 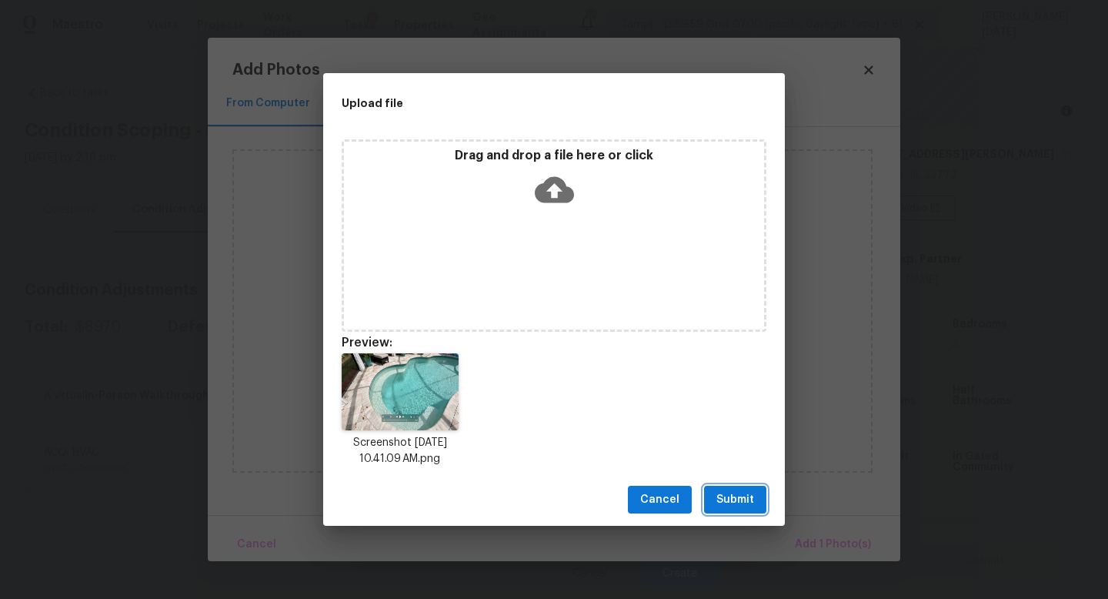 What do you see at coordinates (554, 155) in the screenshot?
I see `p: Drag and drop a file here or click` at bounding box center [554, 155].